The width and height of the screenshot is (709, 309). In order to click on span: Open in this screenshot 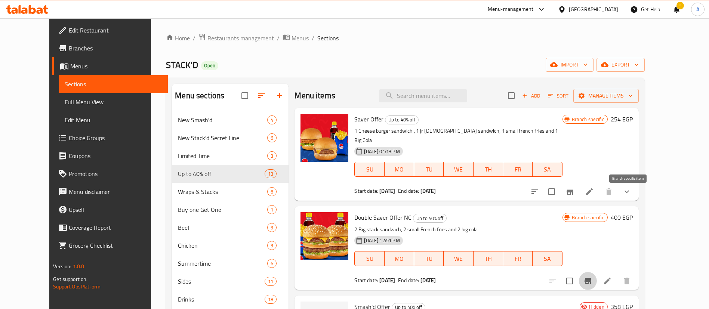, I will do `click(210, 65)`.